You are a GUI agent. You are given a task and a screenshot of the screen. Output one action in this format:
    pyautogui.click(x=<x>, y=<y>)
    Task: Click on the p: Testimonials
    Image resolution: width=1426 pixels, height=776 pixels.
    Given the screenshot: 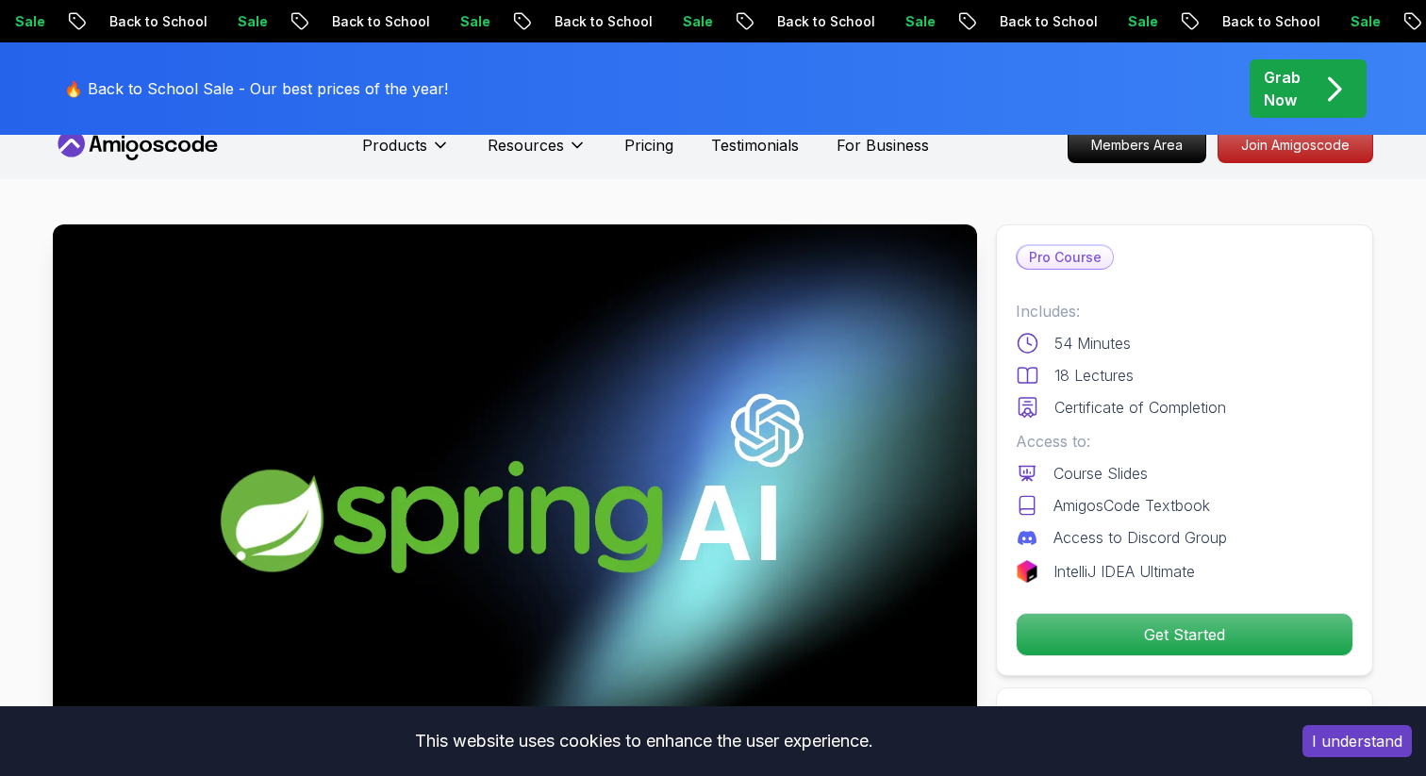 What is the action you would take?
    pyautogui.click(x=755, y=145)
    